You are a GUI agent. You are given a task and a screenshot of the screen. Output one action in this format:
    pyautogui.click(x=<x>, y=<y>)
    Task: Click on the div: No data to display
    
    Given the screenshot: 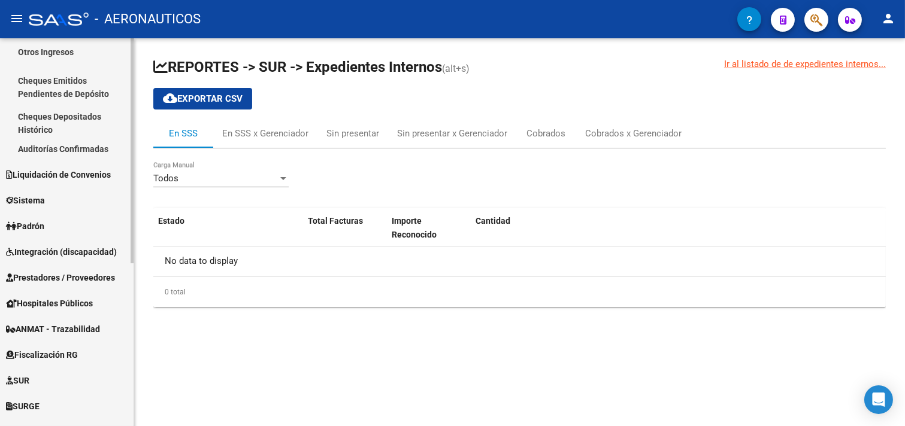 What is the action you would take?
    pyautogui.click(x=519, y=262)
    